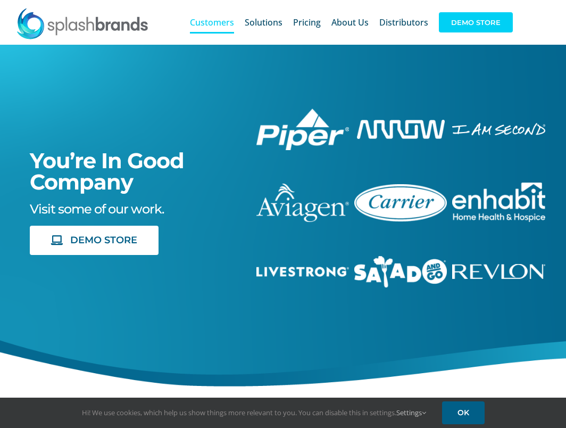  What do you see at coordinates (411, 412) in the screenshot?
I see `a: Settings` at bounding box center [411, 412].